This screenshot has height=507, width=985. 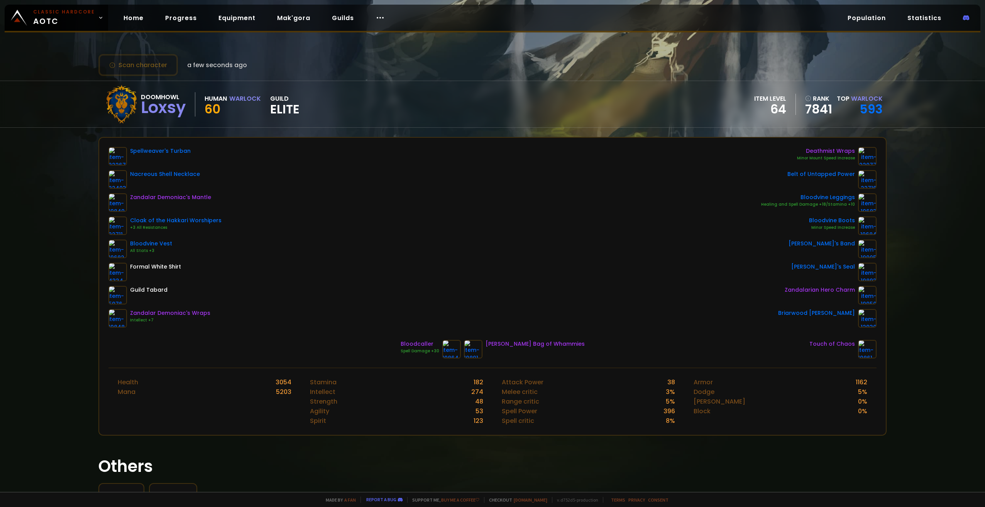 I want to click on div: Guild Tabard, so click(x=149, y=290).